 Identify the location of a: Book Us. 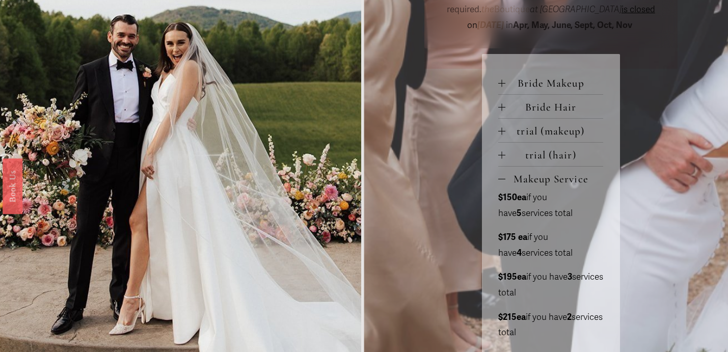
(12, 185).